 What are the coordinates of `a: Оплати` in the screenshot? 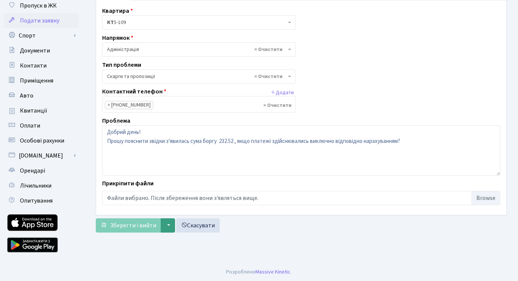 It's located at (41, 126).